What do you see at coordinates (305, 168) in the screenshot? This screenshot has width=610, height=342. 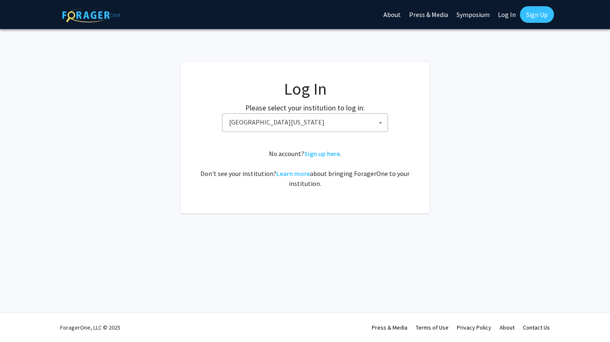 I see `div: No account? . Don't see your institution? about bringing ForagerOne to your institution.` at bounding box center [305, 168].